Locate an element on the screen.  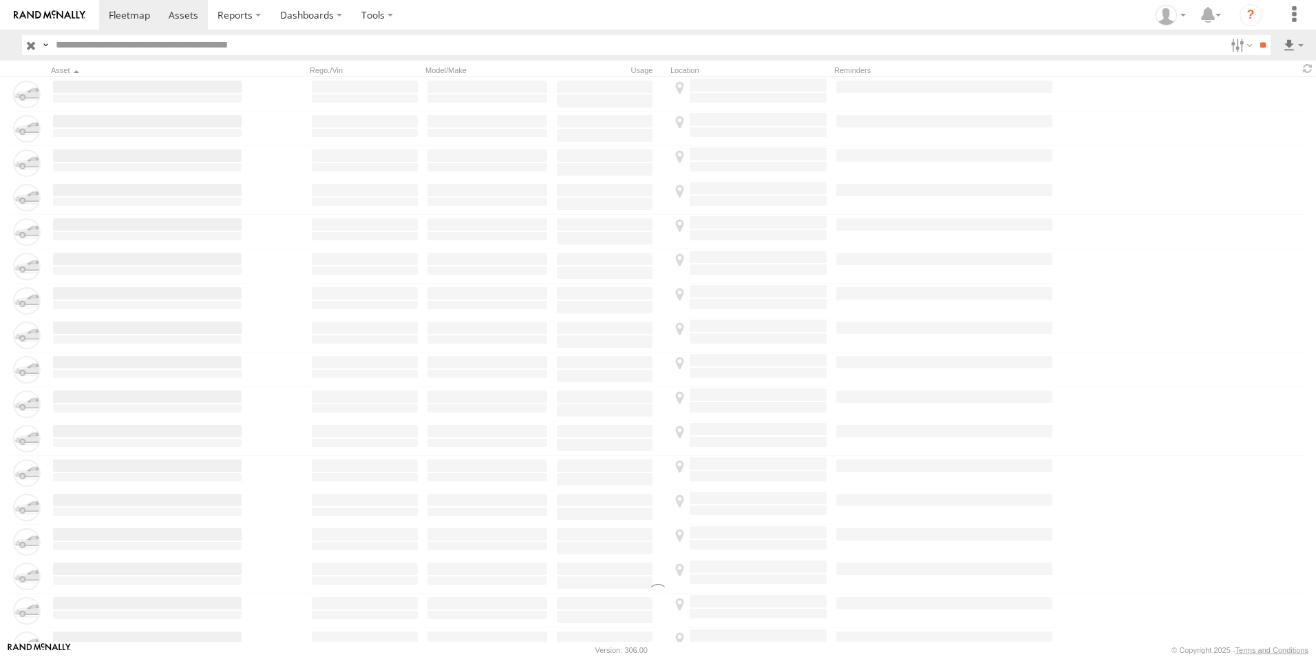
div: Usage is located at coordinates (610, 70).